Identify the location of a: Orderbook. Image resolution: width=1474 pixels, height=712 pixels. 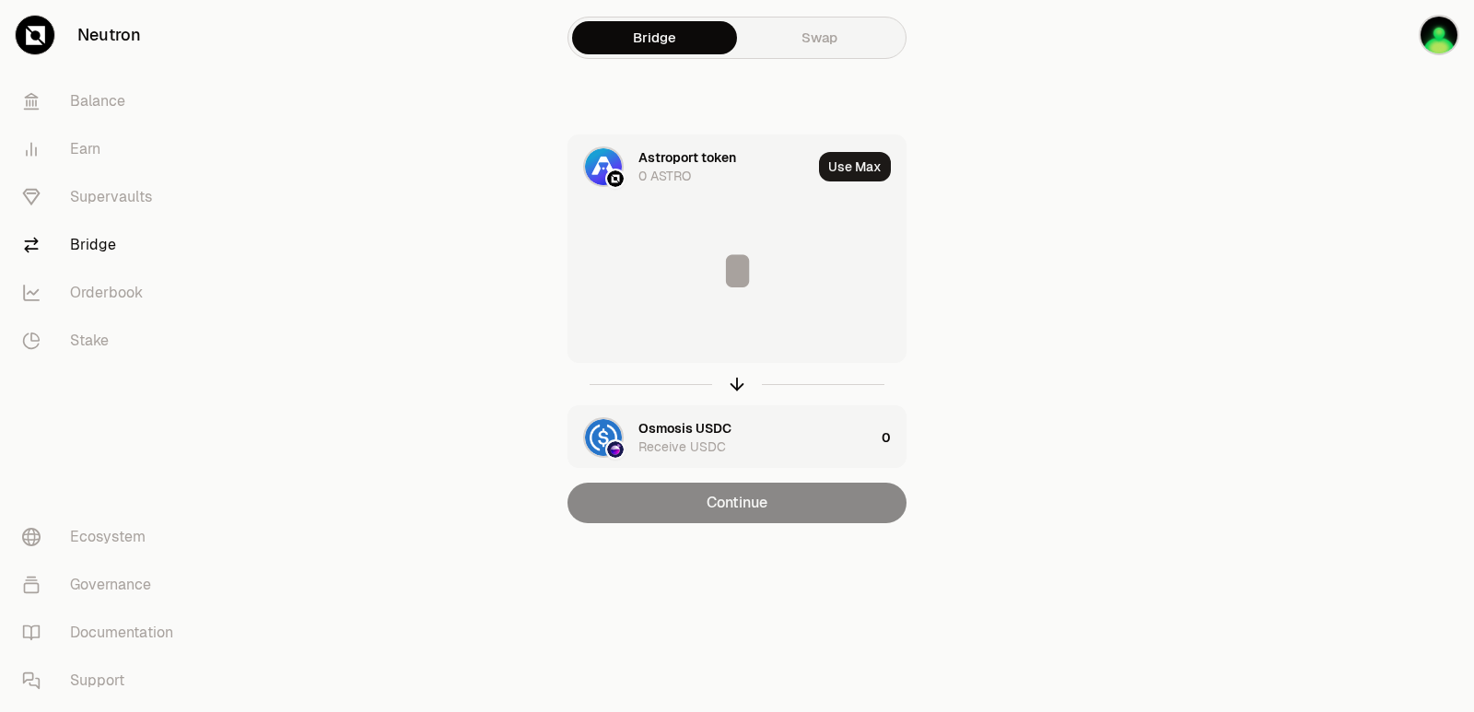
(103, 293).